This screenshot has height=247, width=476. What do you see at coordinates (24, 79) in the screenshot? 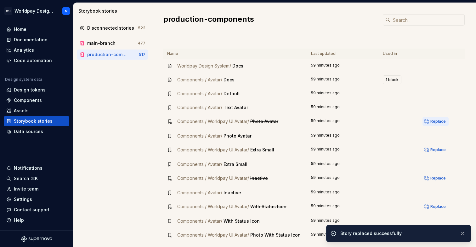
I see `div: Design system data` at bounding box center [24, 79].